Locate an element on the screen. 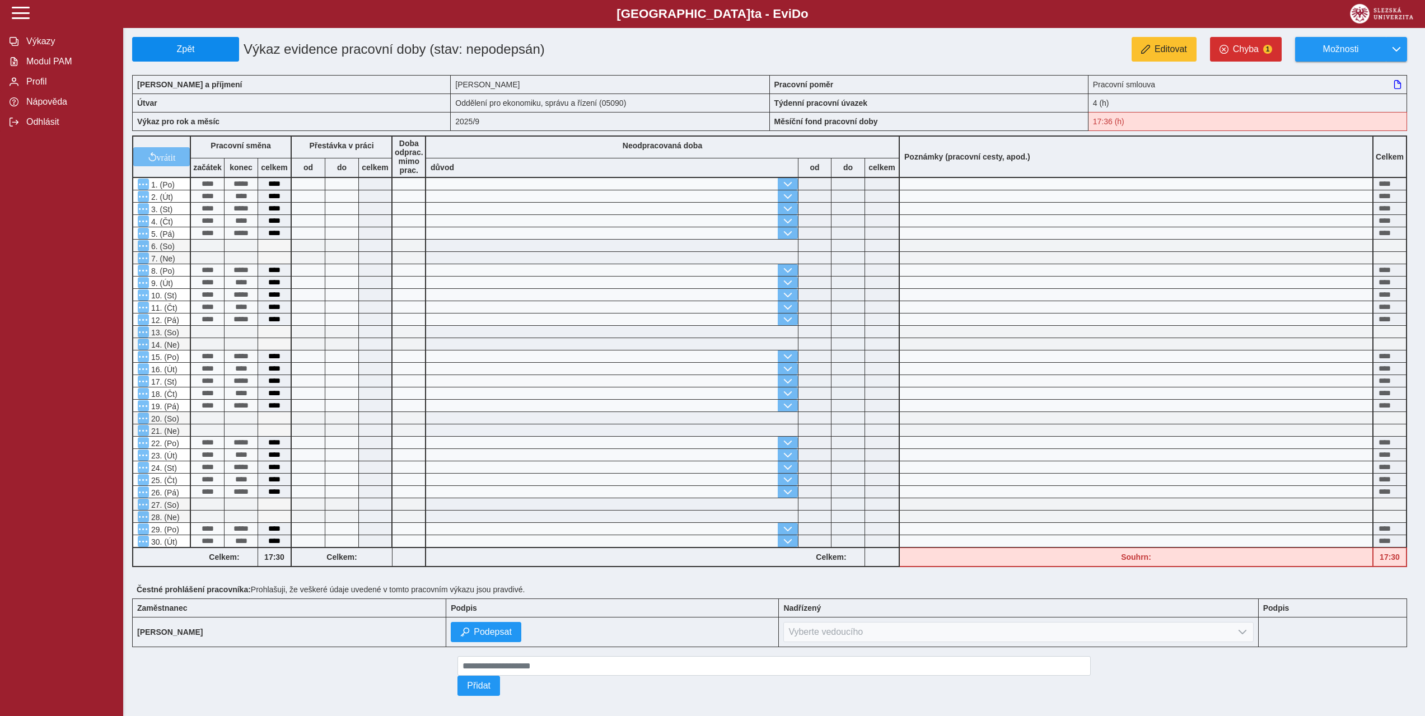 The image size is (1425, 716). div: Fond pracovní doby (17:36 h) a součet hodin (17:30 h) se neshodují! is located at coordinates (1247, 121).